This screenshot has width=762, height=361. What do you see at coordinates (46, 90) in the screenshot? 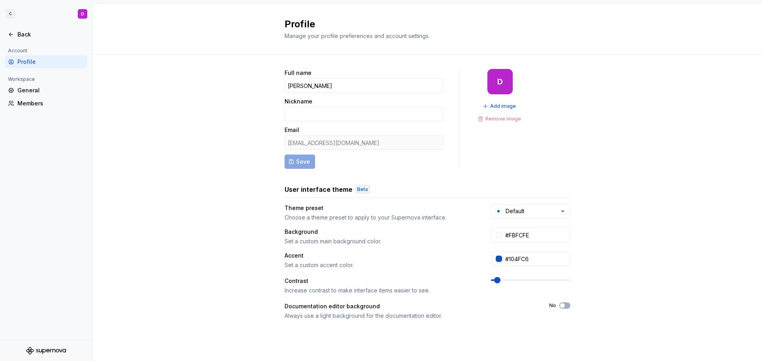
I see `a: General` at bounding box center [46, 90].